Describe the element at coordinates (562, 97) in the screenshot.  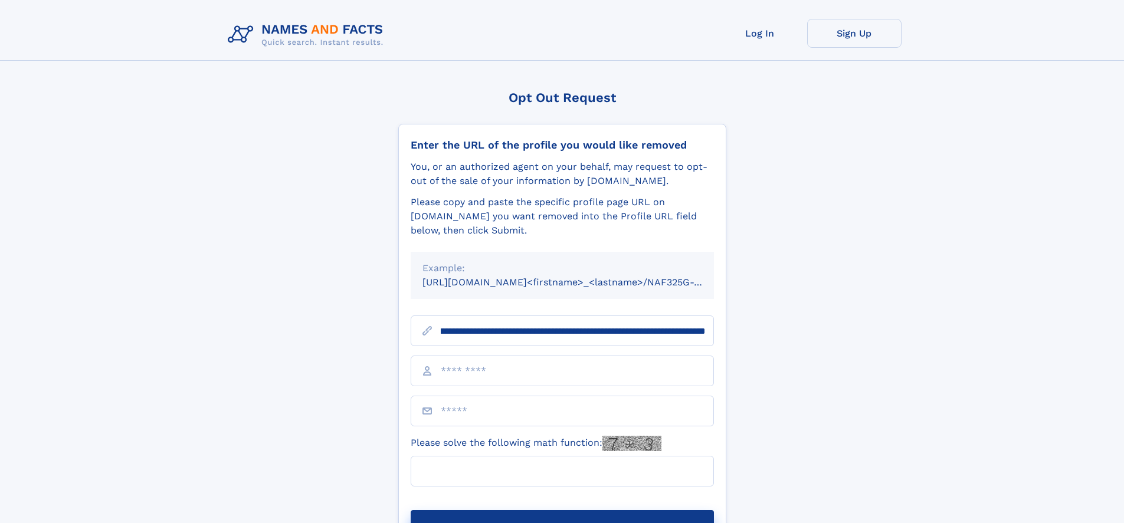
I see `div: Opt Out Request` at that location.